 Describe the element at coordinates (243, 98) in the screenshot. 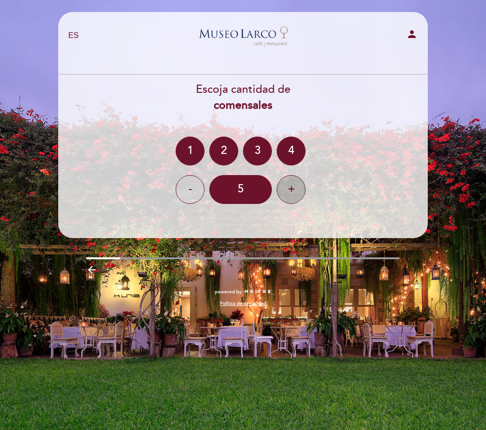

I see `div: Escoja cantidad de` at that location.